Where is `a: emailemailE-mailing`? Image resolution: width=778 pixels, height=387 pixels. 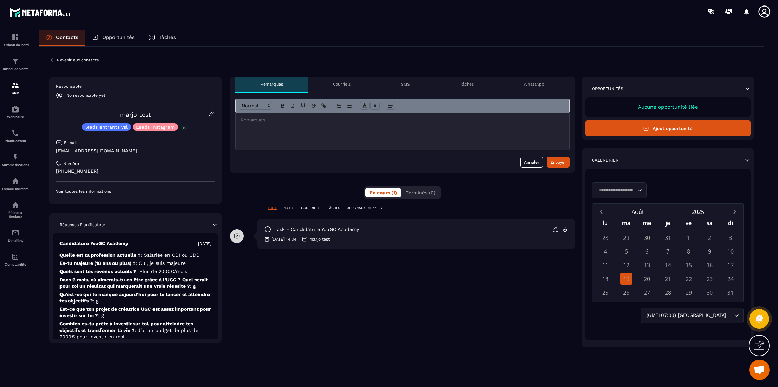 a: emailemailE-mailing is located at coordinates (15, 235).